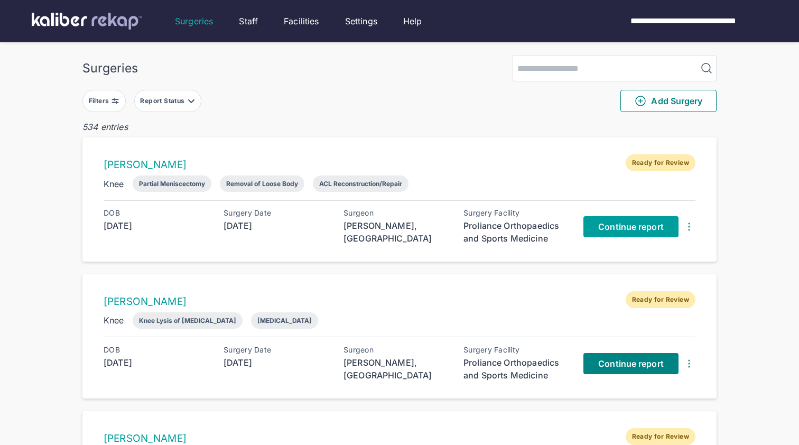 The width and height of the screenshot is (799, 445). I want to click on div: ACL Reconstruction/Repair, so click(360, 183).